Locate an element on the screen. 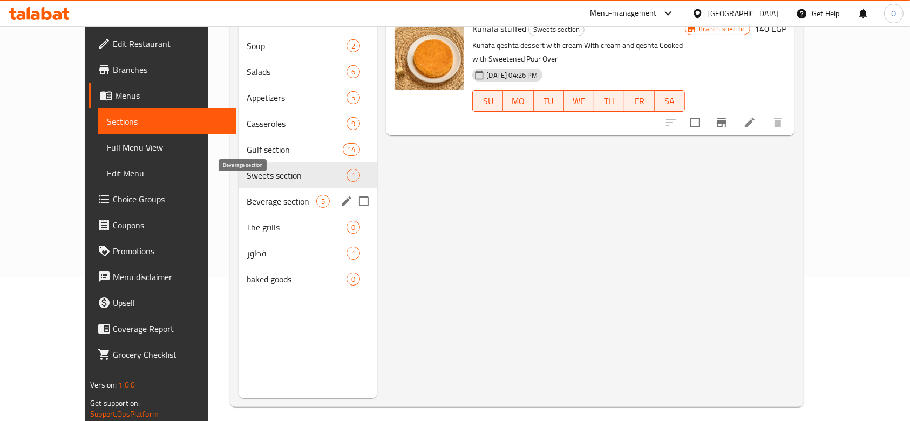 Image resolution: width=910 pixels, height=421 pixels. h6: 140 EGP is located at coordinates (770, 29).